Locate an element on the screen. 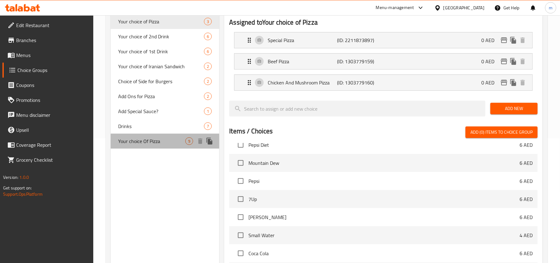 This screenshot has height=263, width=560. a: Coupons is located at coordinates (48, 85).